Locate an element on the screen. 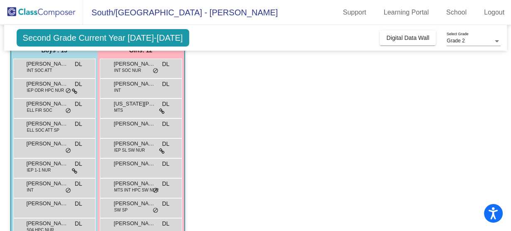  span: Digital Data Wall is located at coordinates (408, 38).